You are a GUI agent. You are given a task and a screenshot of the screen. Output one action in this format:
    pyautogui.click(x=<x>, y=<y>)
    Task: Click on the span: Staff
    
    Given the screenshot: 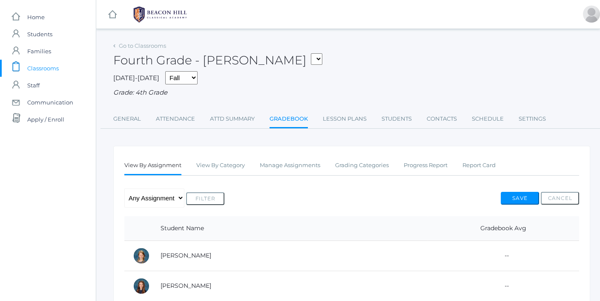 What is the action you would take?
    pyautogui.click(x=33, y=85)
    